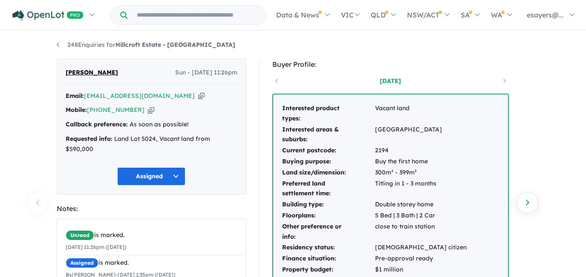 This screenshot has height=277, width=586. Describe the element at coordinates (420, 270) in the screenshot. I see `td: $1 million` at that location.